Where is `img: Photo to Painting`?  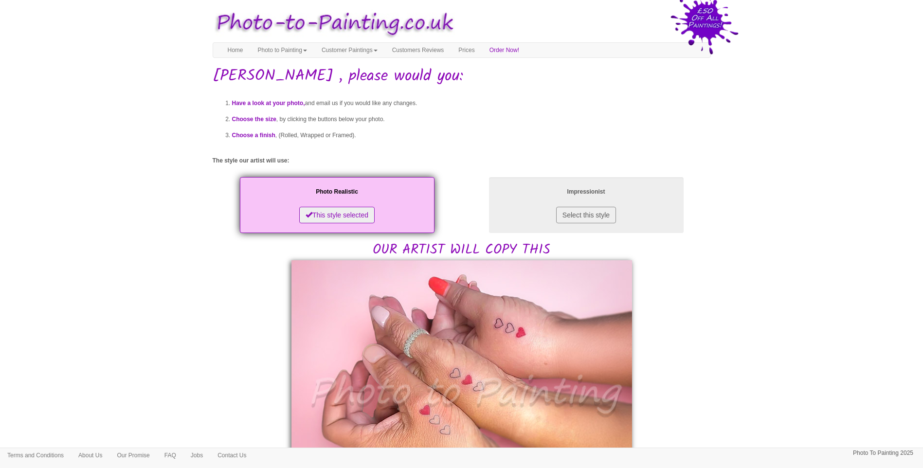 img: Photo to Painting is located at coordinates (332, 23).